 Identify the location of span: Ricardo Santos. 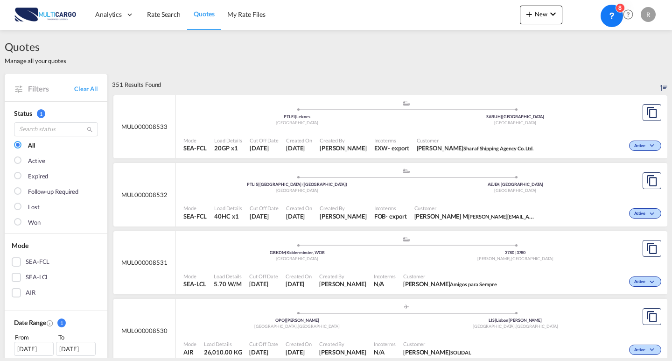
(343, 148).